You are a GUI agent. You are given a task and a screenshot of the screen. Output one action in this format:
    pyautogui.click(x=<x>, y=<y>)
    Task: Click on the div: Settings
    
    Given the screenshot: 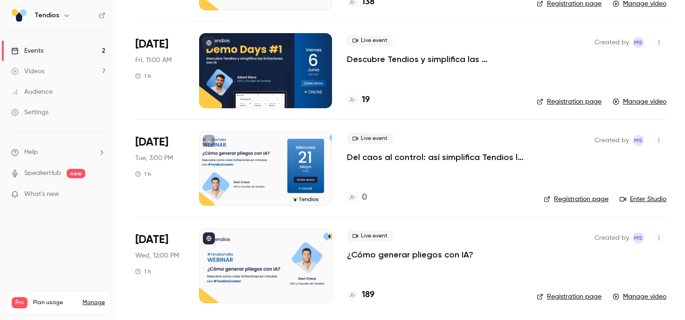 What is the action you would take?
    pyautogui.click(x=30, y=112)
    